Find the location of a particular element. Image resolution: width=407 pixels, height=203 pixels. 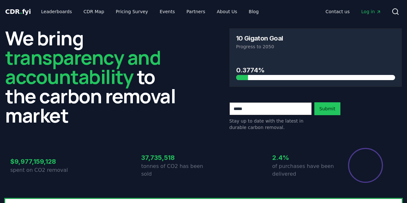

p: Stay up to date with the latest in durable carbon removal. is located at coordinates (271, 124).